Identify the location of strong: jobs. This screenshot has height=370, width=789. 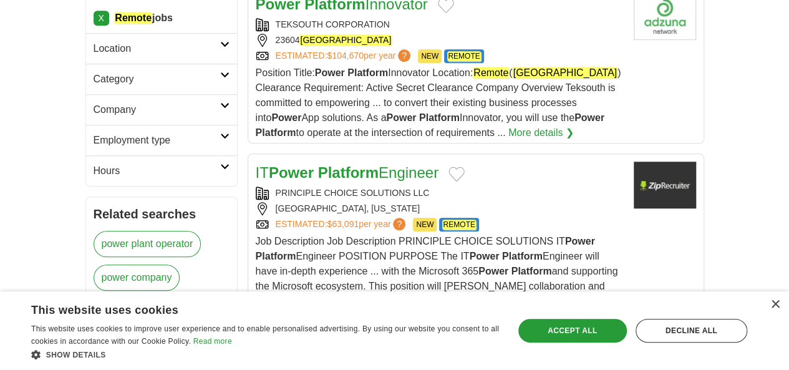
(143, 17).